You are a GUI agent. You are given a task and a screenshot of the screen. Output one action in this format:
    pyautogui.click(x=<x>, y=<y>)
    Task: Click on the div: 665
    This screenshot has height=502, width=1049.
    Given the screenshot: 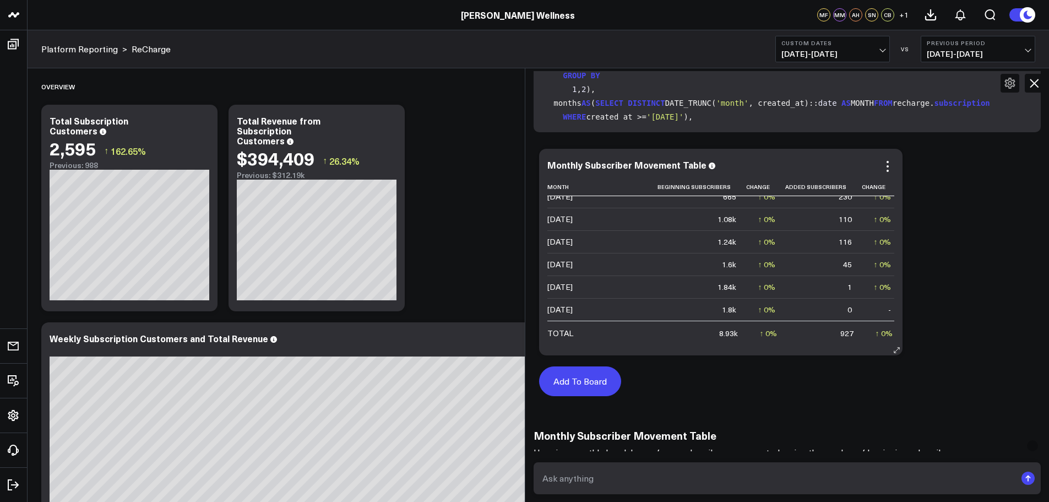 What is the action you would take?
    pyautogui.click(x=730, y=197)
    